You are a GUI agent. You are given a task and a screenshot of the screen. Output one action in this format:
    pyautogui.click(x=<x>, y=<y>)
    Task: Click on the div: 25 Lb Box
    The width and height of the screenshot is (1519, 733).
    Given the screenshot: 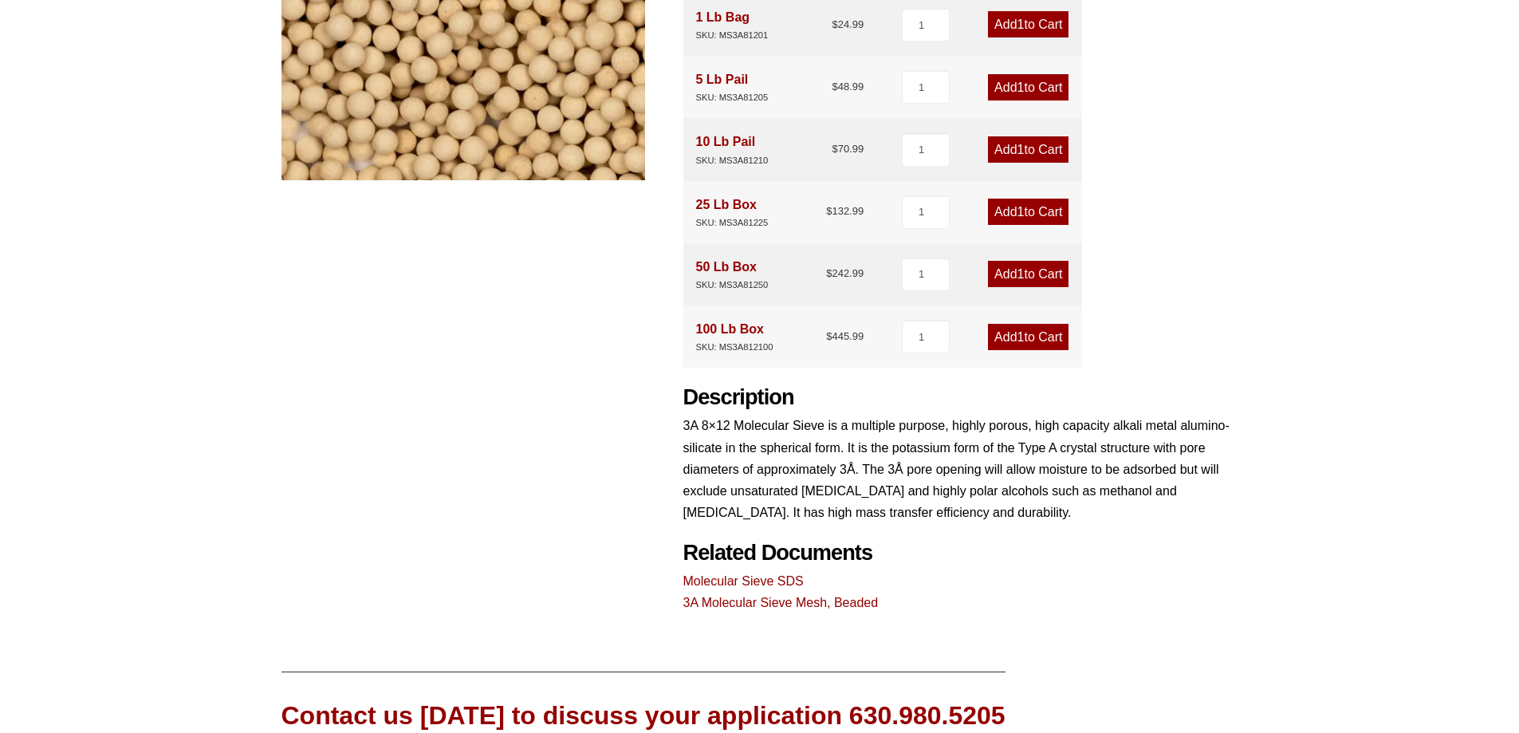 What is the action you would take?
    pyautogui.click(x=732, y=212)
    